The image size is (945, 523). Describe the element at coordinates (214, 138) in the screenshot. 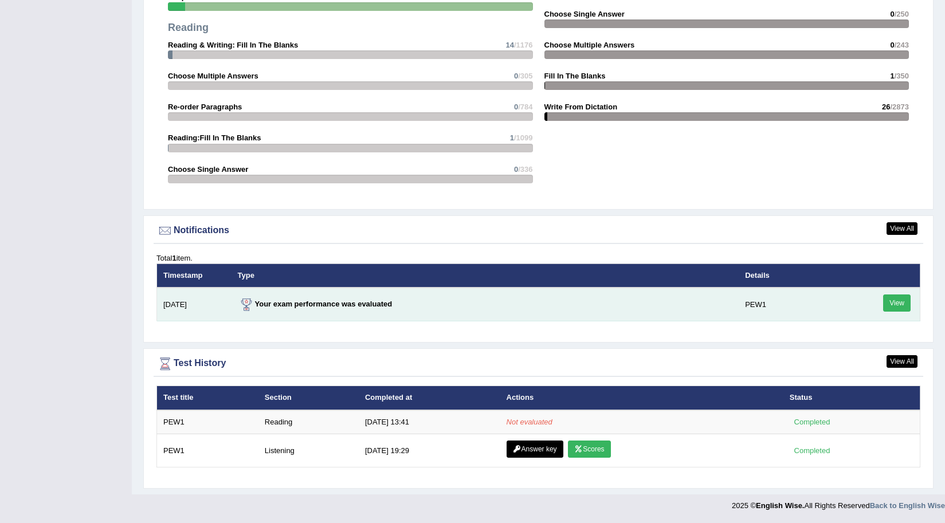

I see `strong: Reading:Fill In The Blanks` at that location.